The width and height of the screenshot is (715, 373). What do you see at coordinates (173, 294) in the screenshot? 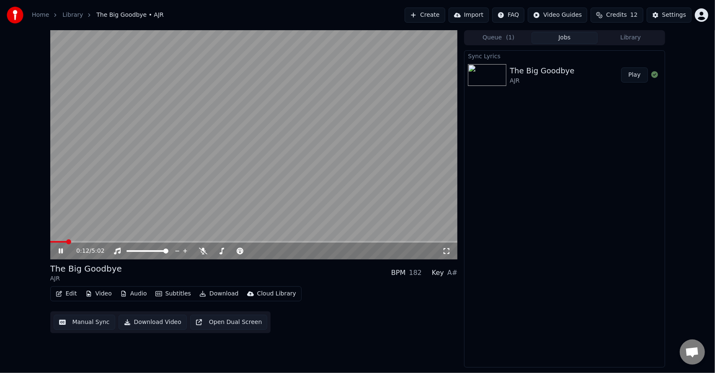
I see `button: Subtitles` at bounding box center [173, 294].